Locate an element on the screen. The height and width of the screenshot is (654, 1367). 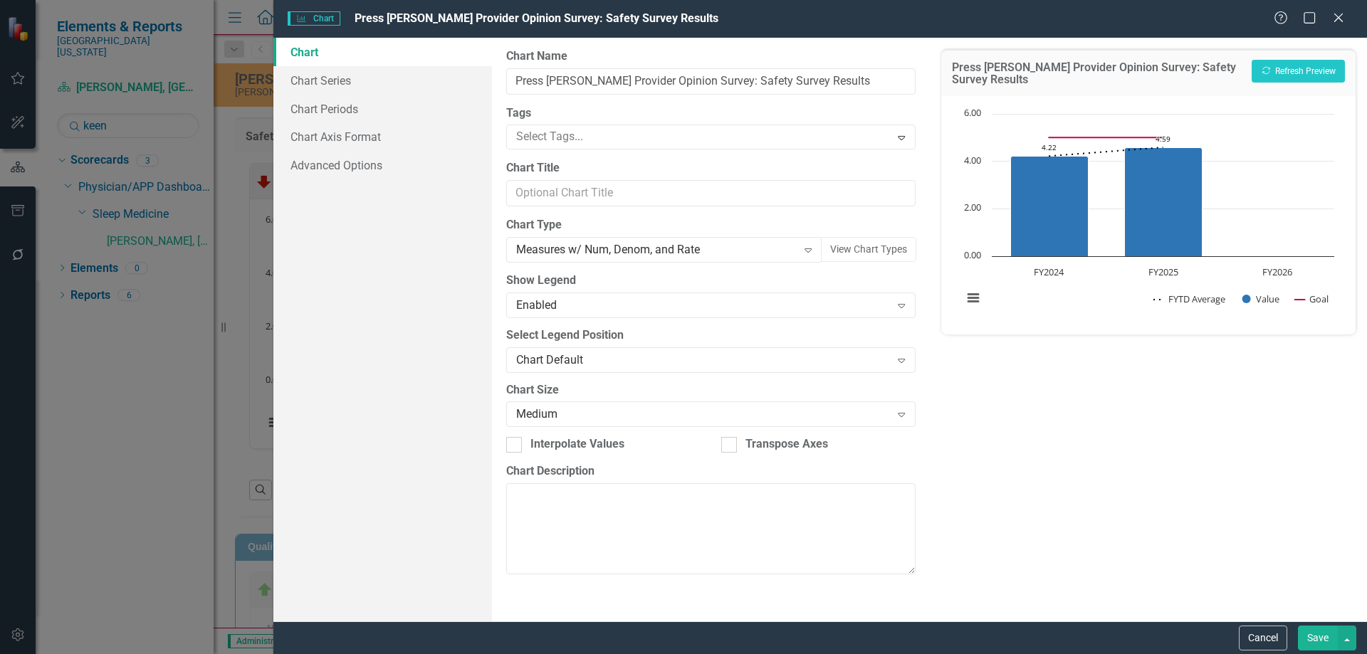
text: FY2025 is located at coordinates (1162, 272).